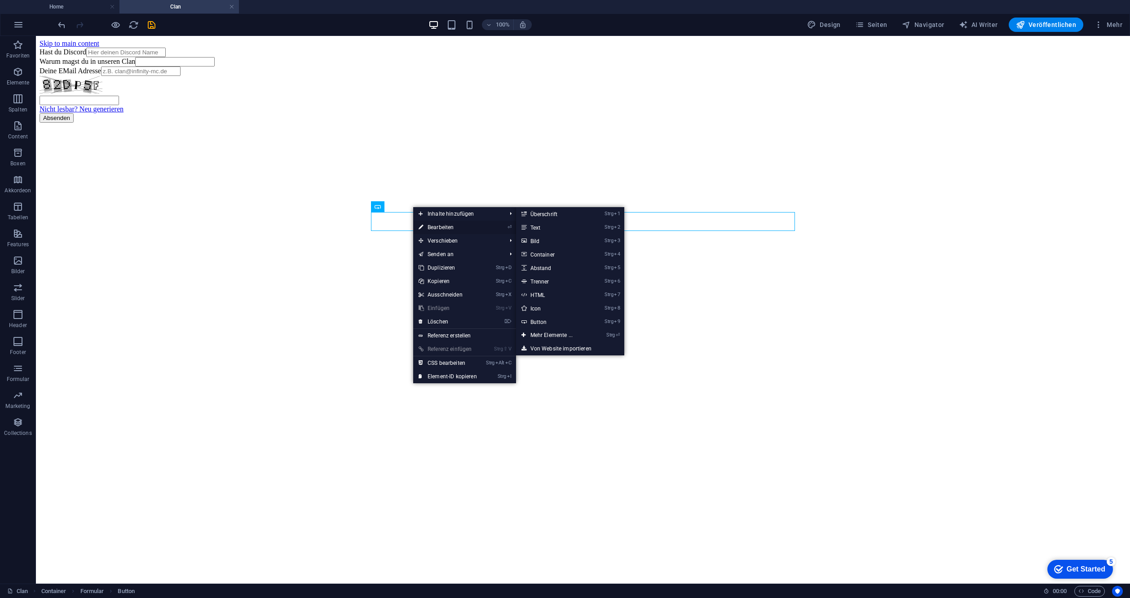 This screenshot has height=598, width=1130. What do you see at coordinates (18, 591) in the screenshot?
I see `a: Klick, um Auswahl aufzuheben. Doppelklick öffnet Seitenverwaltung` at bounding box center [18, 591].